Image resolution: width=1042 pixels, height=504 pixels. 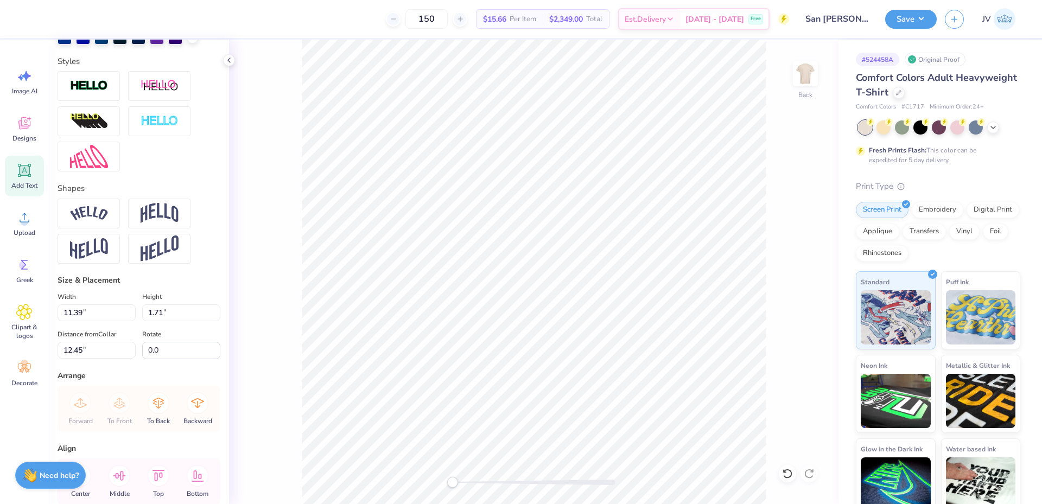 I want to click on div: Rhinestones, so click(x=881, y=253).